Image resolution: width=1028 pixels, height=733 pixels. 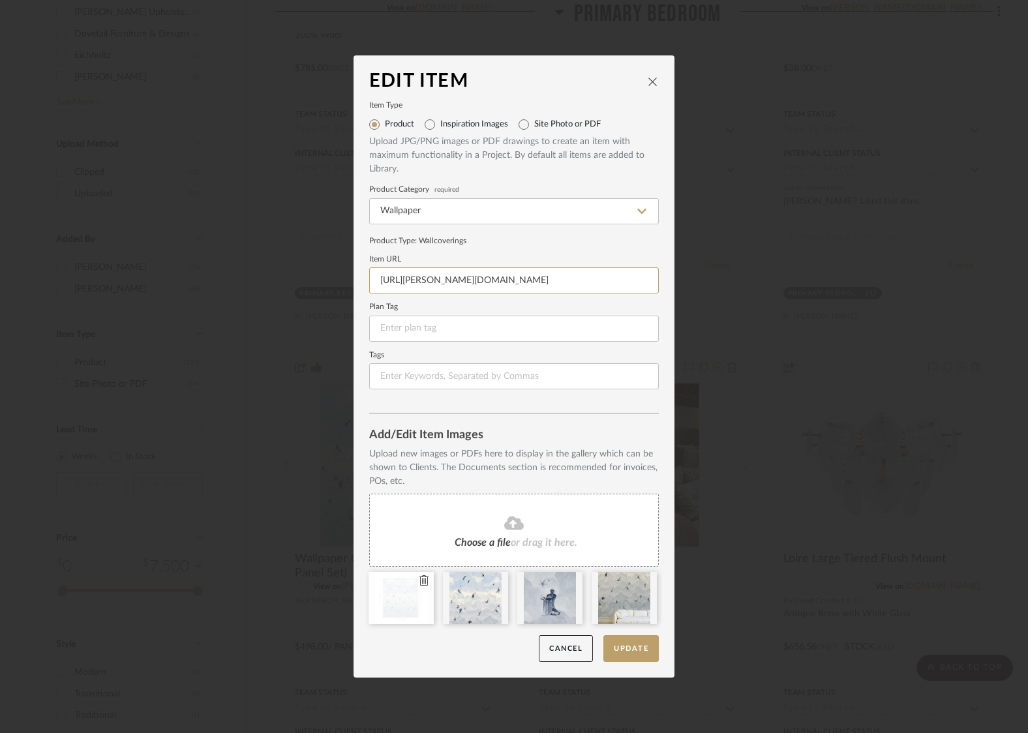 I want to click on span: required, so click(x=447, y=190).